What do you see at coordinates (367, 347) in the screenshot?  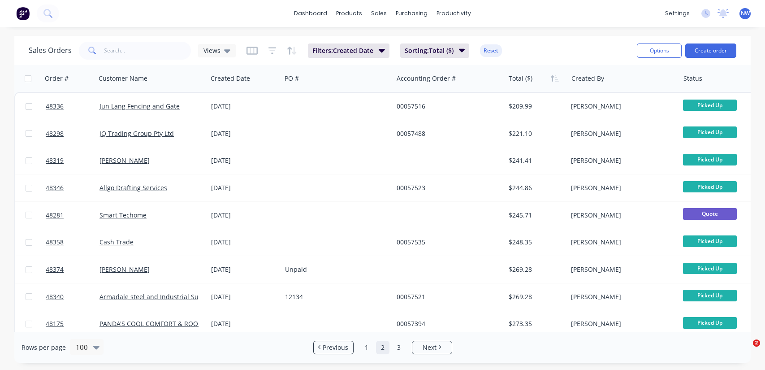 I see `a: Page 1` at bounding box center [367, 347].